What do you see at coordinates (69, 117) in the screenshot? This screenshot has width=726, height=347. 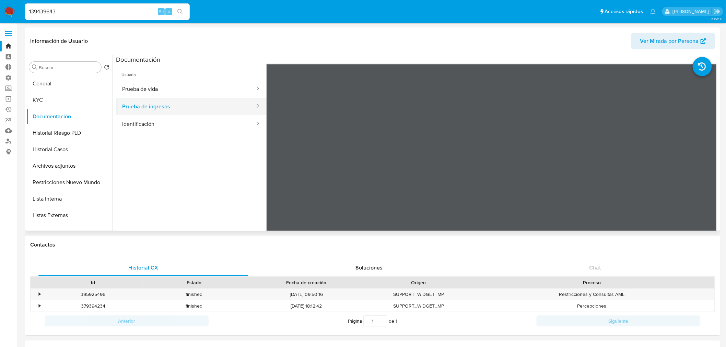 I see `button: Documentación` at bounding box center [69, 117].